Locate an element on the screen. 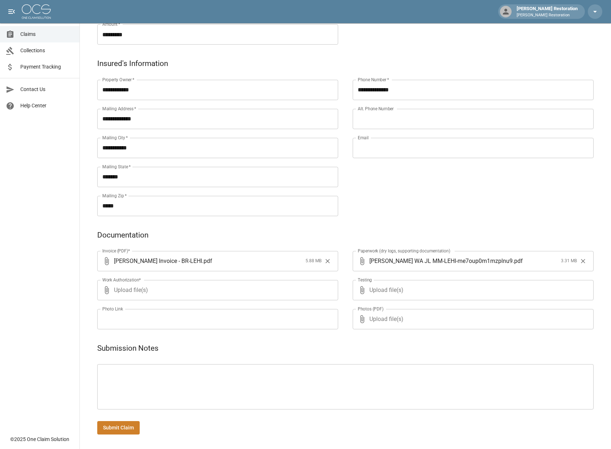 This screenshot has height=449, width=611. button: open drawer is located at coordinates (12, 12).